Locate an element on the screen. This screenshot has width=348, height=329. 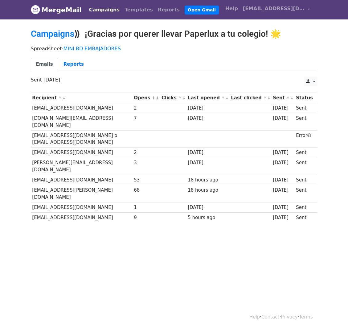
th: Clicks is located at coordinates (173, 98).